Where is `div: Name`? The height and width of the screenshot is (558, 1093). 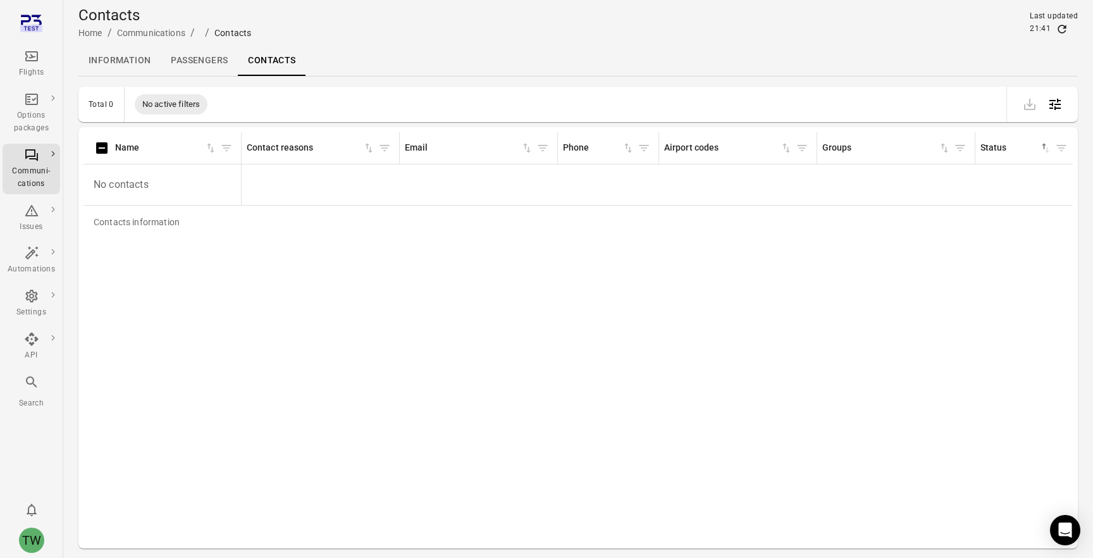
div: Name is located at coordinates (159, 148).